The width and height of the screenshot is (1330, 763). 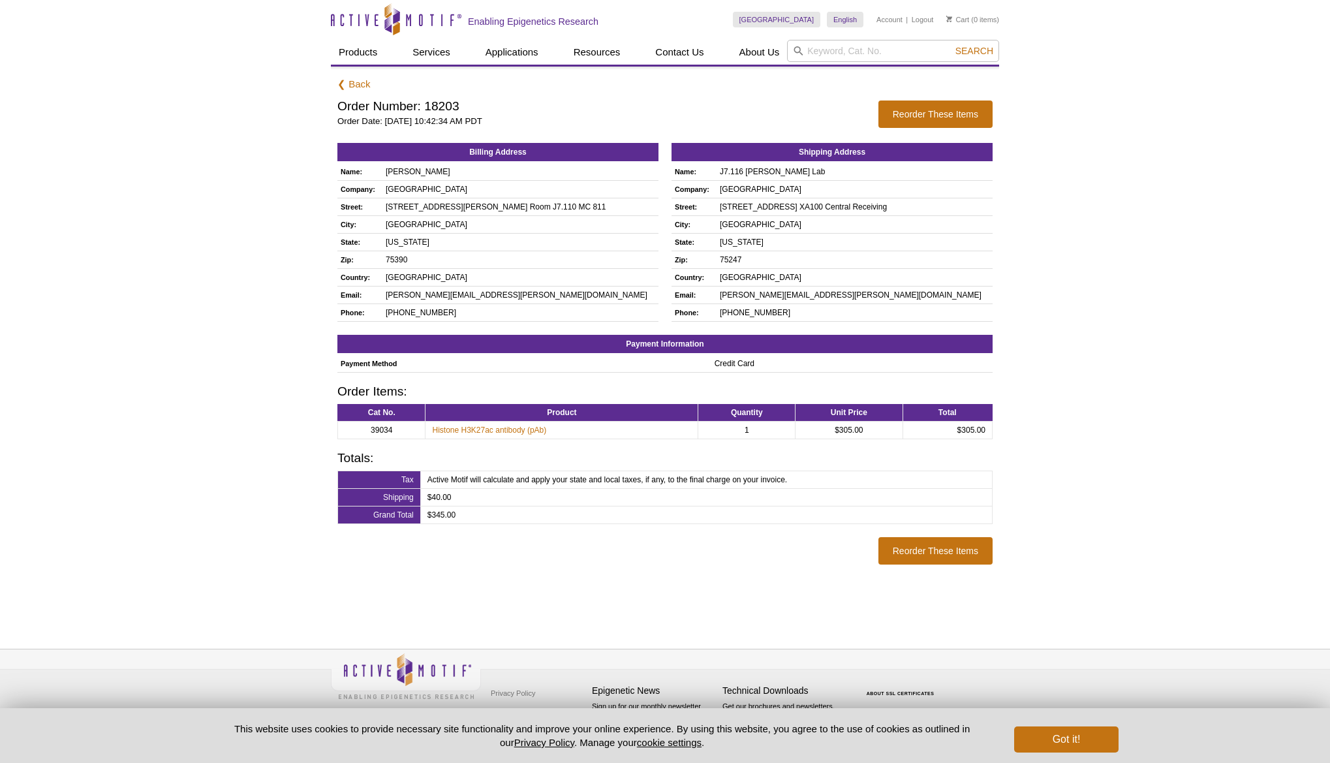 I want to click on button: Search, so click(x=975, y=51).